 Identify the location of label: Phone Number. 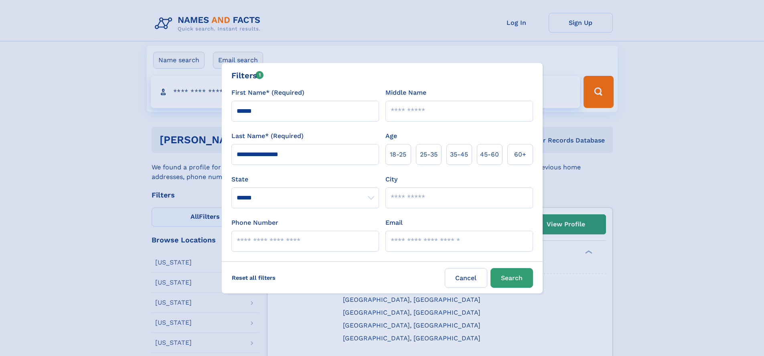
(255, 223).